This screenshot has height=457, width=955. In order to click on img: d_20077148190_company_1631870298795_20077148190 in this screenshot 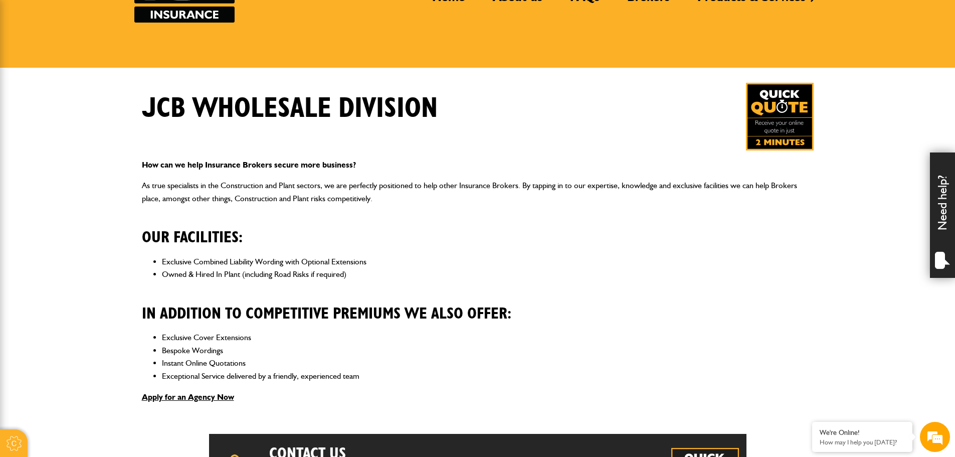, I will do `click(30, 63)`.